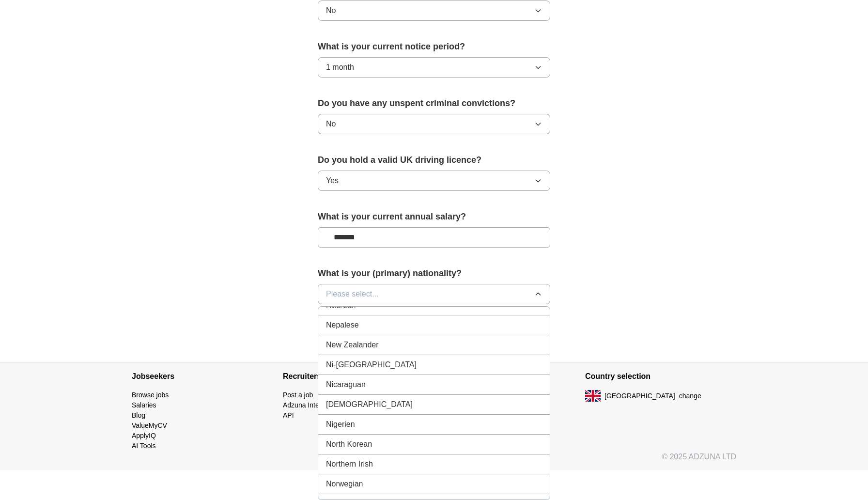 This screenshot has width=868, height=500. Describe the element at coordinates (434, 160) in the screenshot. I see `label: Do you hold a valid UK driving licence?` at that location.